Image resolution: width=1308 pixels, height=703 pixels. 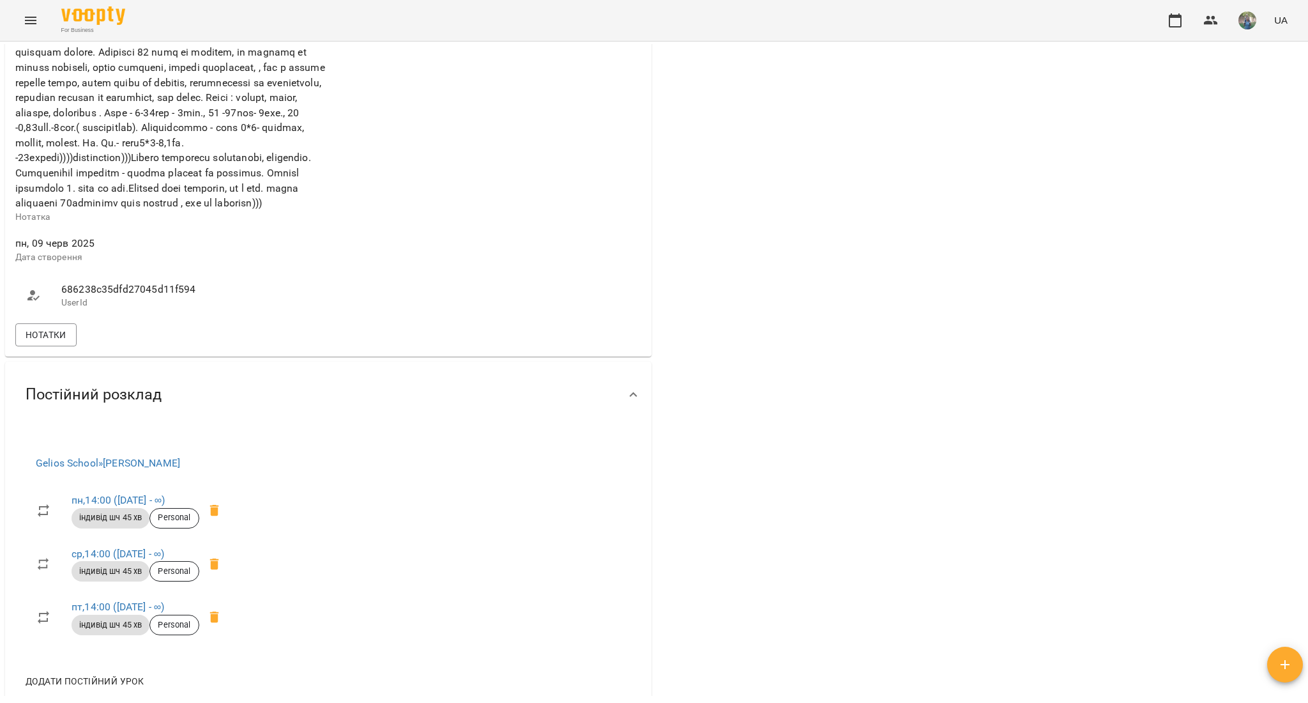 What do you see at coordinates (46, 335) in the screenshot?
I see `button: Нотатки` at bounding box center [46, 335].